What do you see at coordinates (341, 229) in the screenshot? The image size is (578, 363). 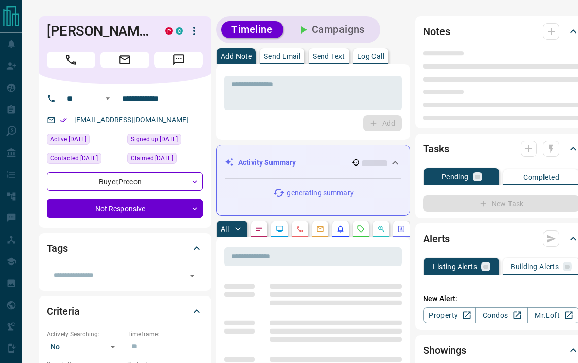 I see `svg: Listing Alerts` at bounding box center [341, 229].